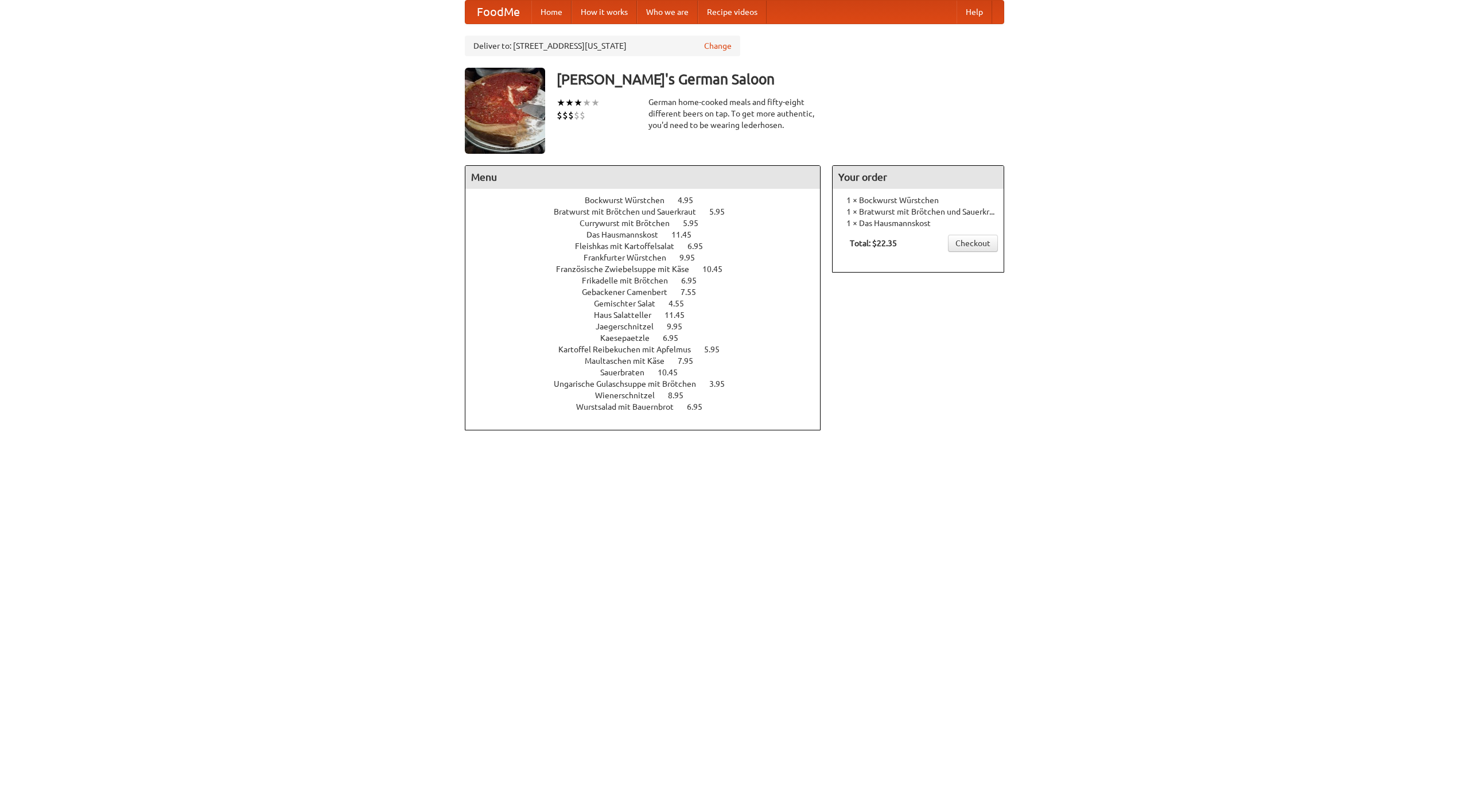 This screenshot has width=1469, height=812. Describe the element at coordinates (918, 212) in the screenshot. I see `li: 1 × Bratwurst mit Brötchen und Sauerkraut` at that location.